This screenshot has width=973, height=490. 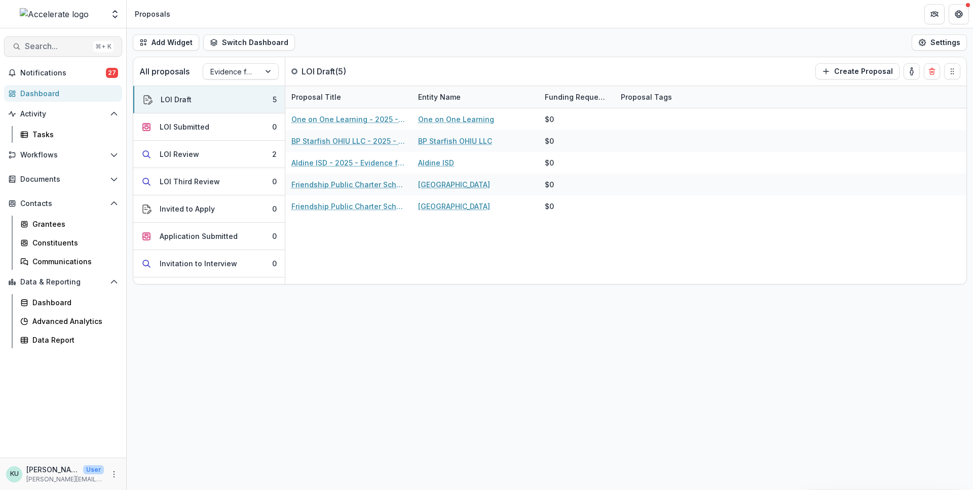 What do you see at coordinates (857, 71) in the screenshot?
I see `button: Create Proposal` at bounding box center [857, 71].